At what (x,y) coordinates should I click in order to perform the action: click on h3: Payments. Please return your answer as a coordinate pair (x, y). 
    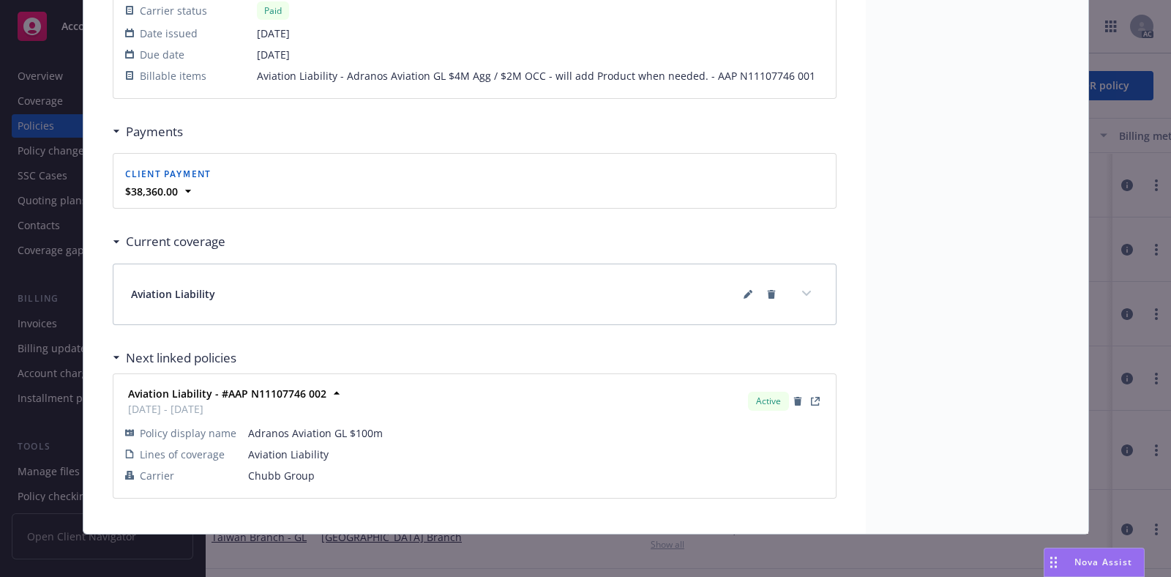
    Looking at the image, I should click on (154, 132).